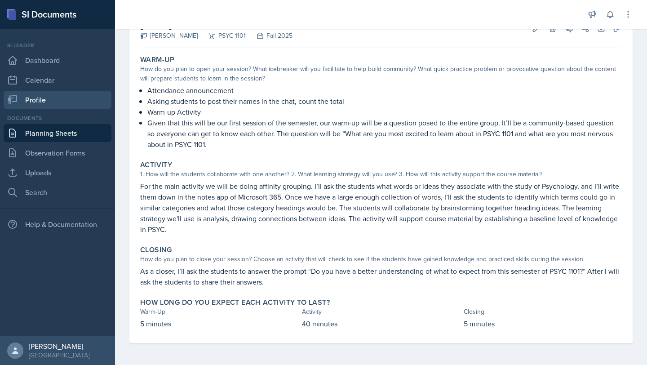 This screenshot has width=647, height=365. Describe the element at coordinates (385, 112) in the screenshot. I see `p: Warm-up Activity` at that location.